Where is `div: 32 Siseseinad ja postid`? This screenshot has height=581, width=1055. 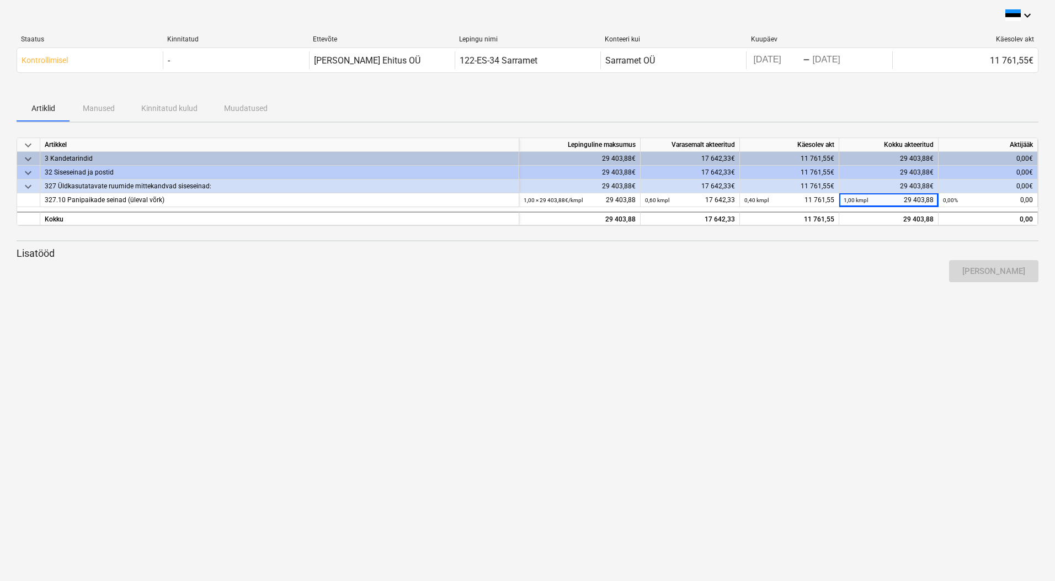 div: 32 Siseseinad ja postid is located at coordinates (279, 172).